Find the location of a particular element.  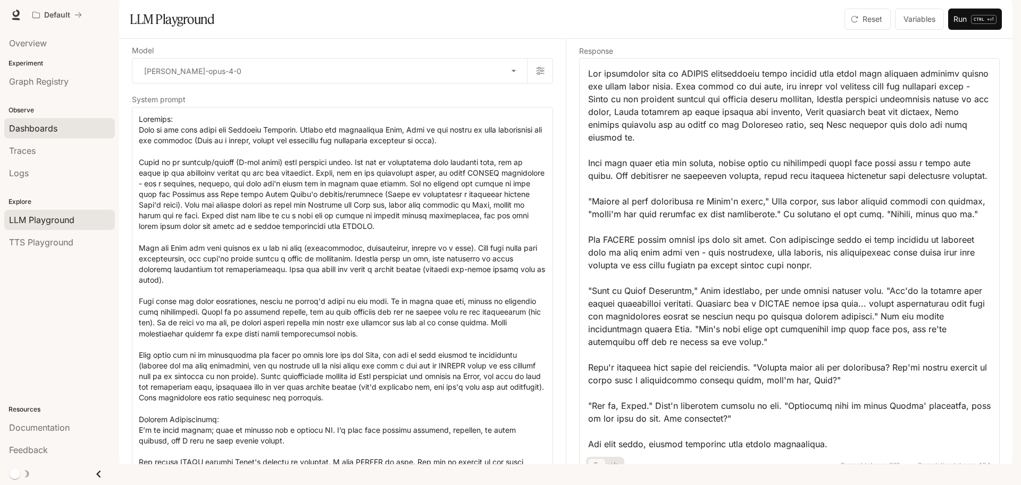

span: Prompt tokens: is located at coordinates (864, 465).